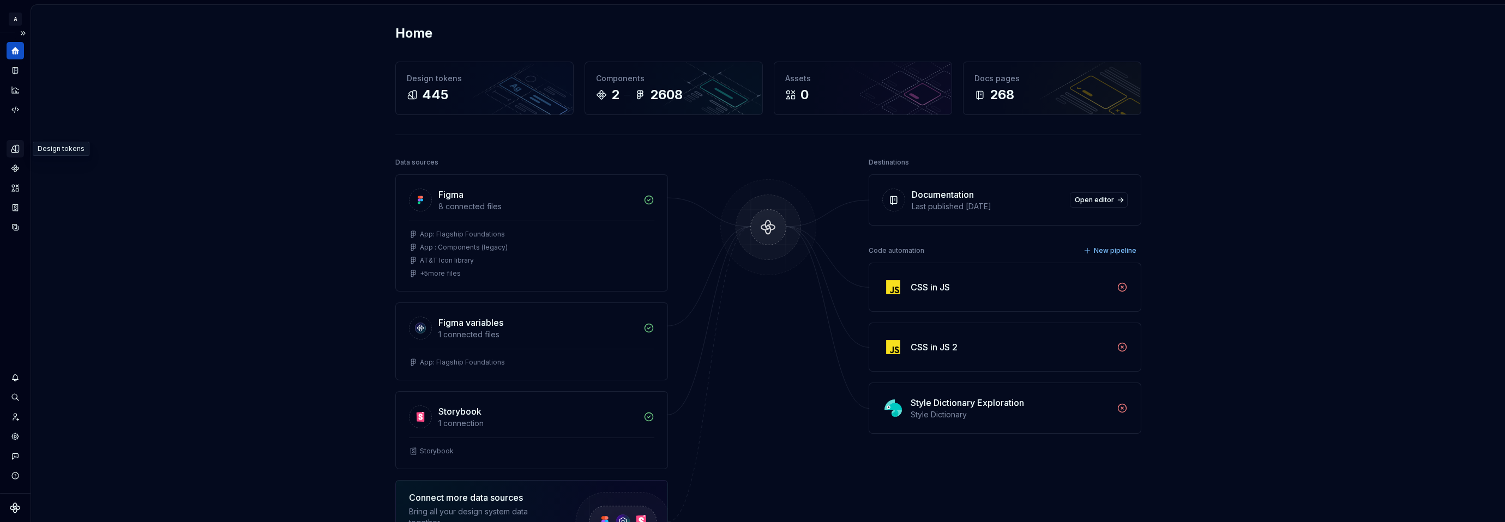 This screenshot has width=1505, height=522. What do you see at coordinates (538, 424) in the screenshot?
I see `div: 1 connection` at bounding box center [538, 424].